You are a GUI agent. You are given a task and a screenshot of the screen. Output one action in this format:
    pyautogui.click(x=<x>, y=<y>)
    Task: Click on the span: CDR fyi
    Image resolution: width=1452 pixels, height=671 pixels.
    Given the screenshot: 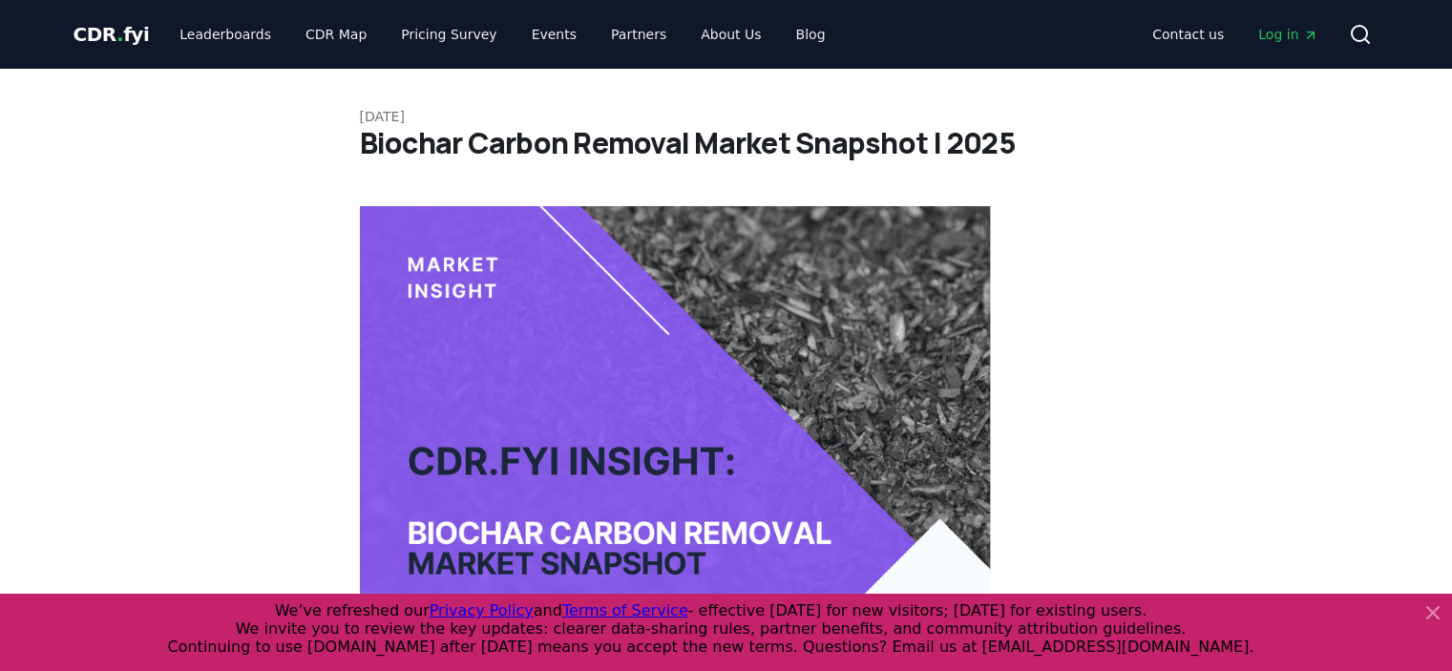 What is the action you would take?
    pyautogui.click(x=112, y=34)
    